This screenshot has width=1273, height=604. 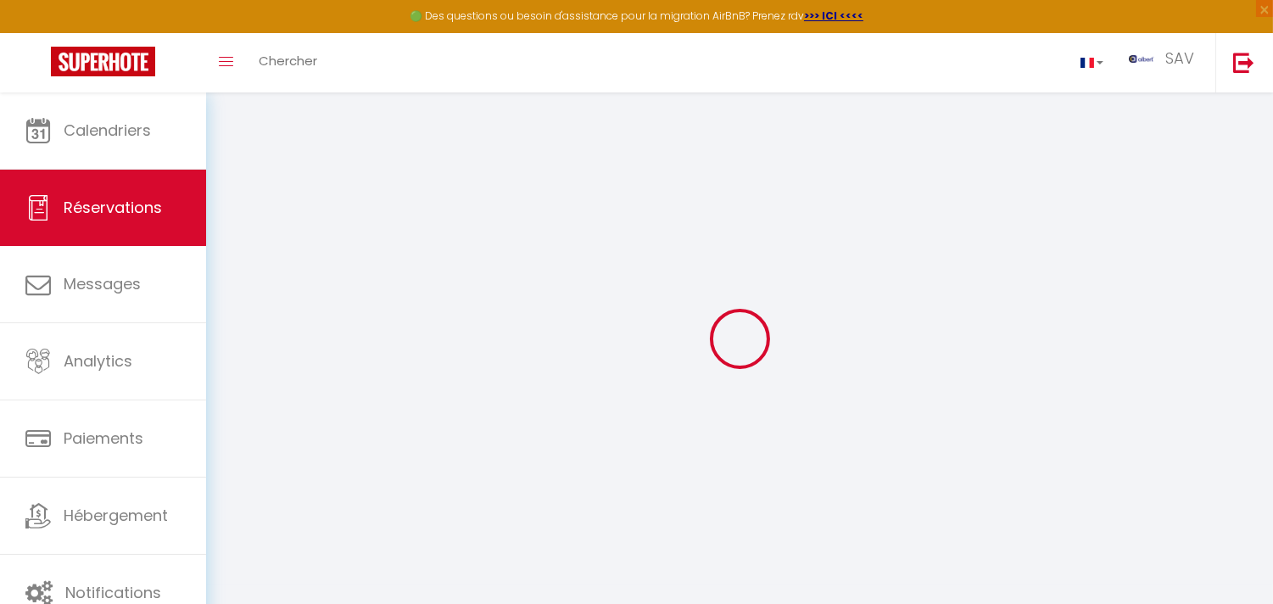 I want to click on span: Réservations, so click(x=113, y=207).